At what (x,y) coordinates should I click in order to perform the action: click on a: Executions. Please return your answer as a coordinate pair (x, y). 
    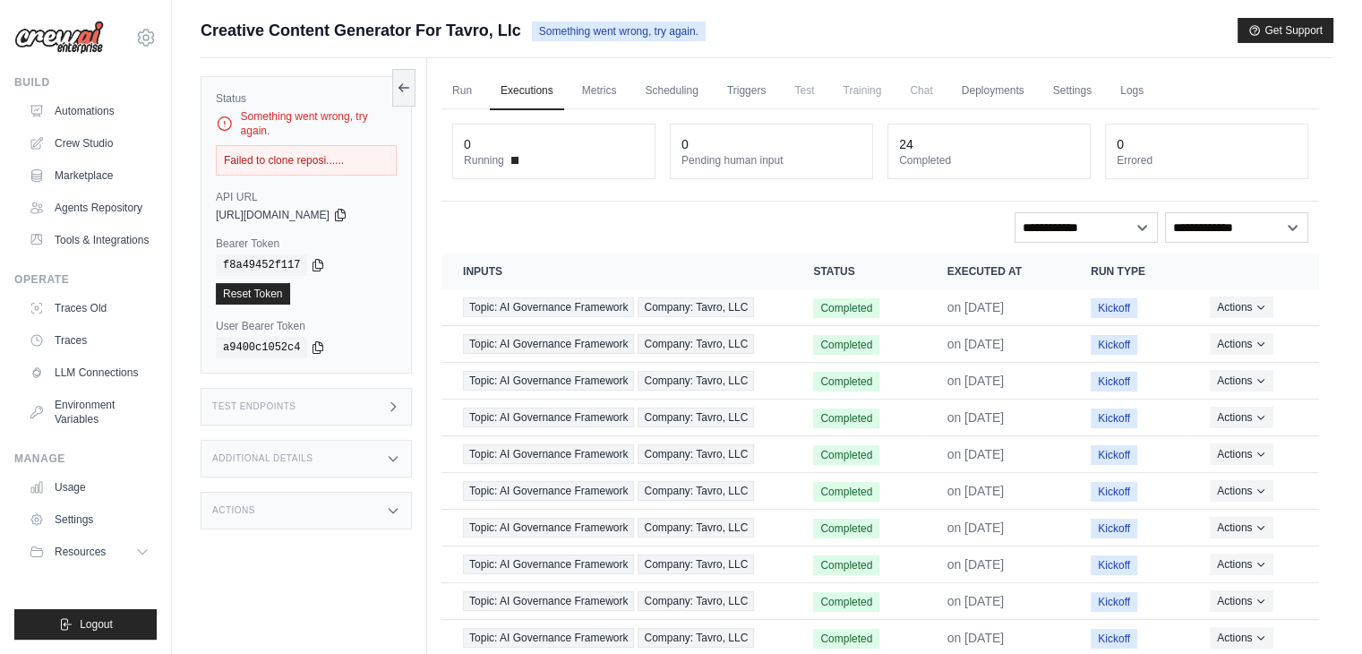
    Looking at the image, I should click on (527, 91).